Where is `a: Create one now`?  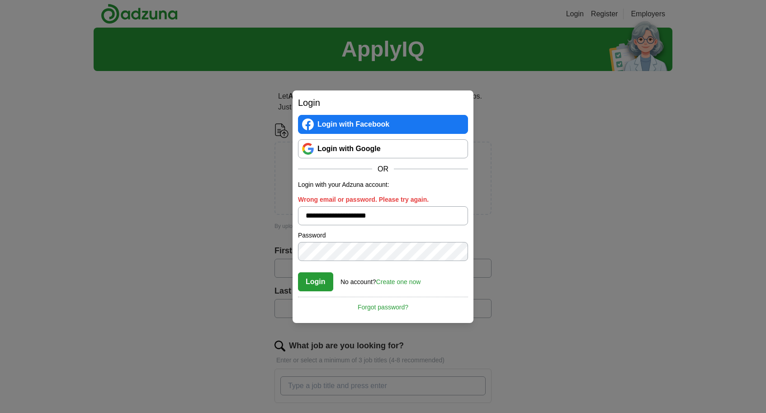
a: Create one now is located at coordinates (398, 282).